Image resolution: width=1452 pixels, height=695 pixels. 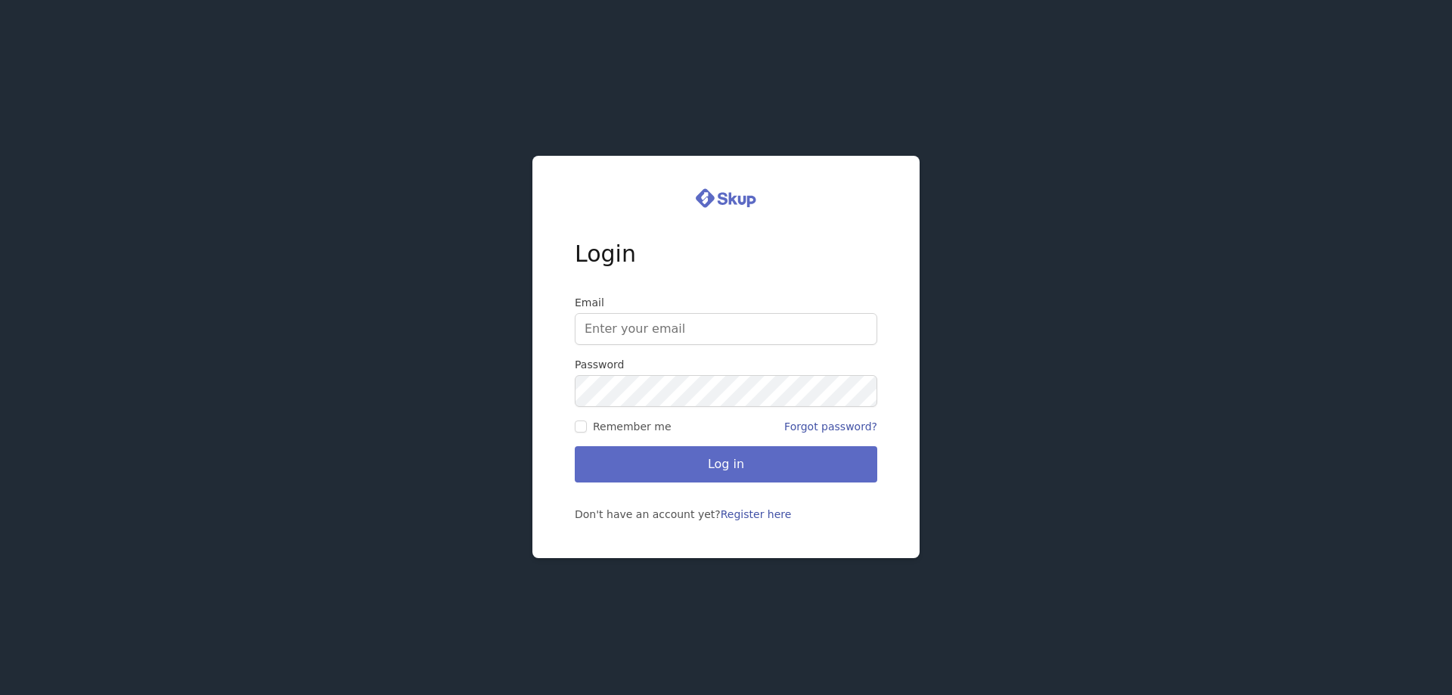 What do you see at coordinates (831, 427) in the screenshot?
I see `a: Forgot password?` at bounding box center [831, 427].